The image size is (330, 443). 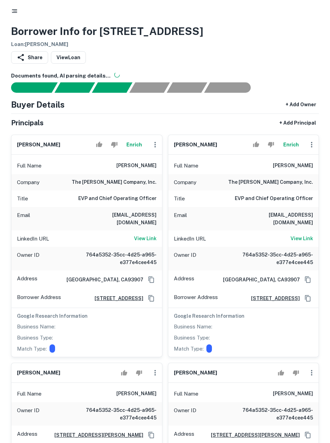 I want to click on div: Chat Widget, so click(x=313, y=405).